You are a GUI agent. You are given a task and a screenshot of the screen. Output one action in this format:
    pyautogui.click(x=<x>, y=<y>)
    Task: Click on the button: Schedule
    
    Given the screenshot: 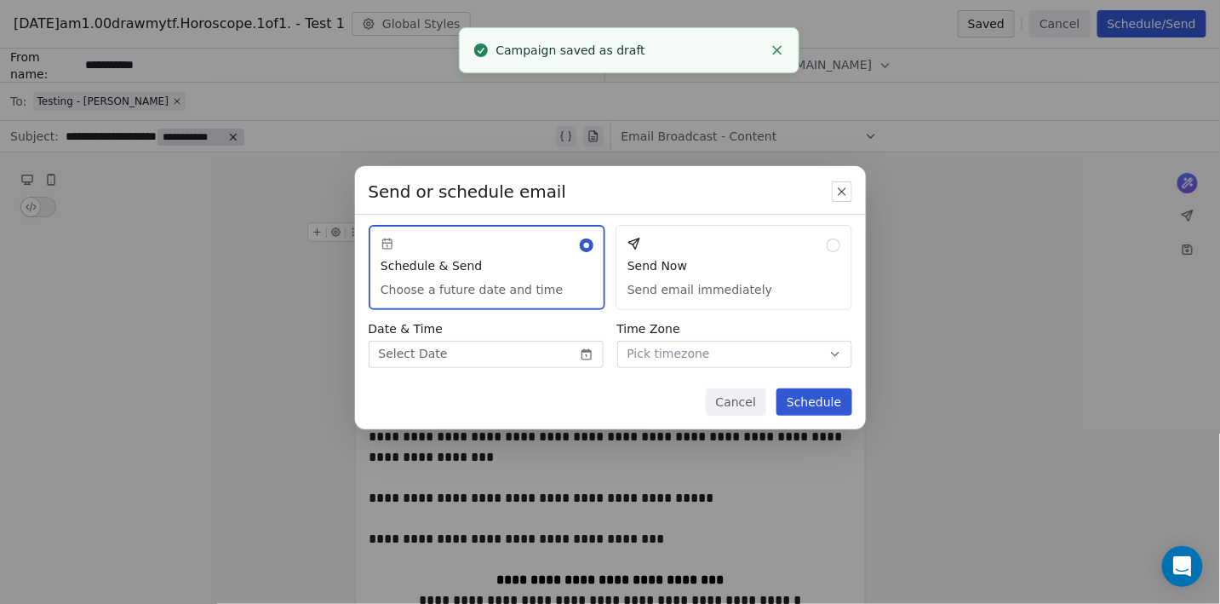 What is the action you would take?
    pyautogui.click(x=814, y=402)
    